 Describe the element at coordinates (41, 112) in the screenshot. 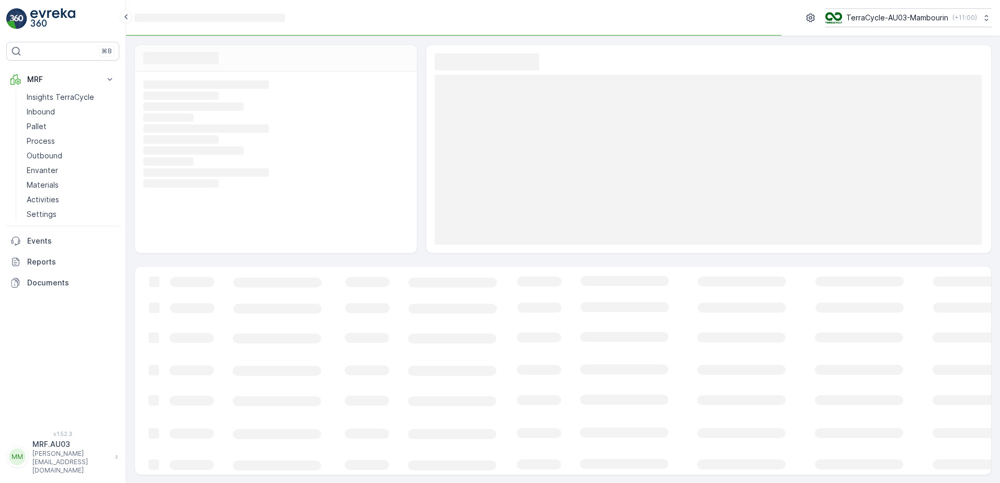

I see `p: Inbound` at that location.